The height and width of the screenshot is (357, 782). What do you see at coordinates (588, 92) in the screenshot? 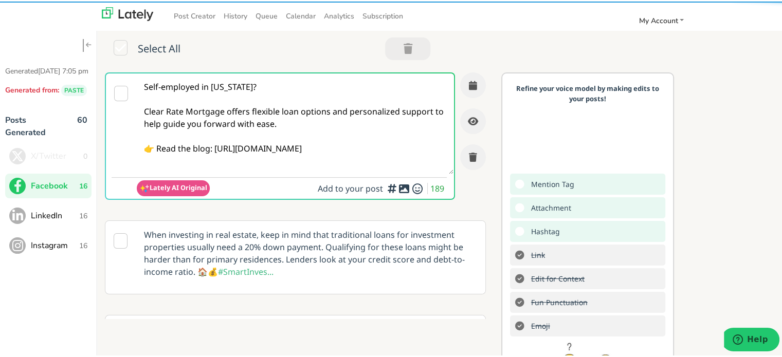
I see `p: Refine your voice model by making edits to your posts!` at bounding box center [588, 92].